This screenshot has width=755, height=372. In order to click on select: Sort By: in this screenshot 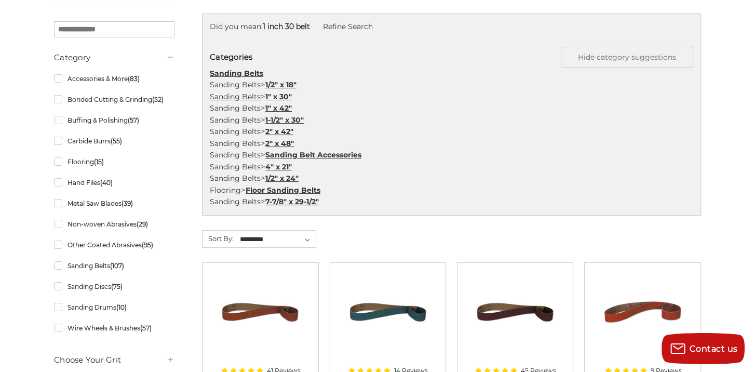, I will do `click(277, 239)`.